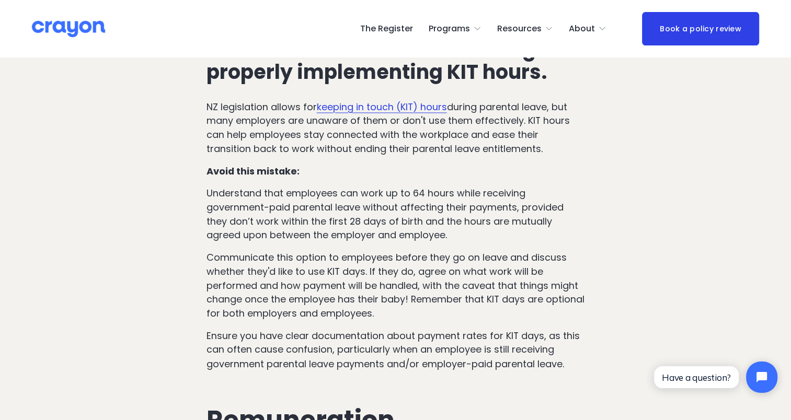 This screenshot has height=420, width=791. I want to click on img: Crayon, so click(68, 29).